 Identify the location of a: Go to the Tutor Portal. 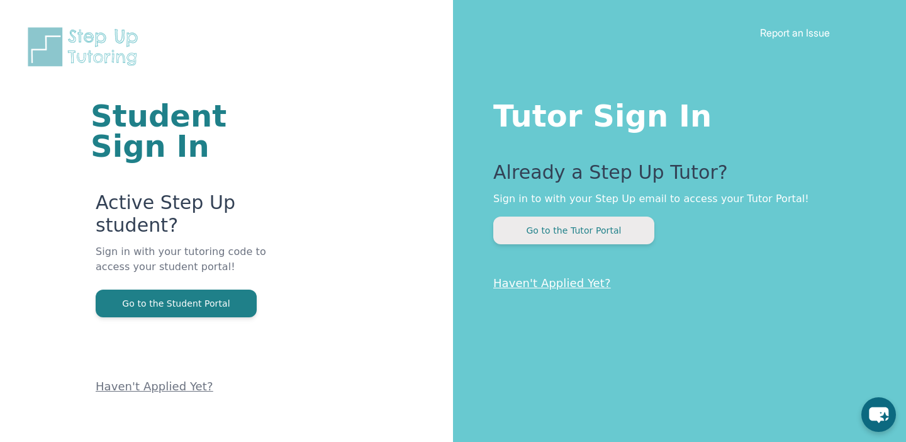
(574, 230).